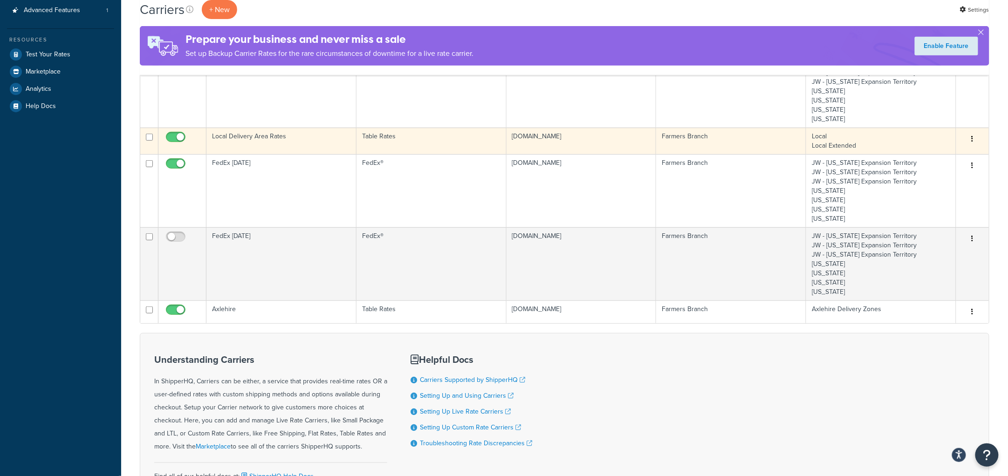  What do you see at coordinates (61, 40) in the screenshot?
I see `div: Resources` at bounding box center [61, 40].